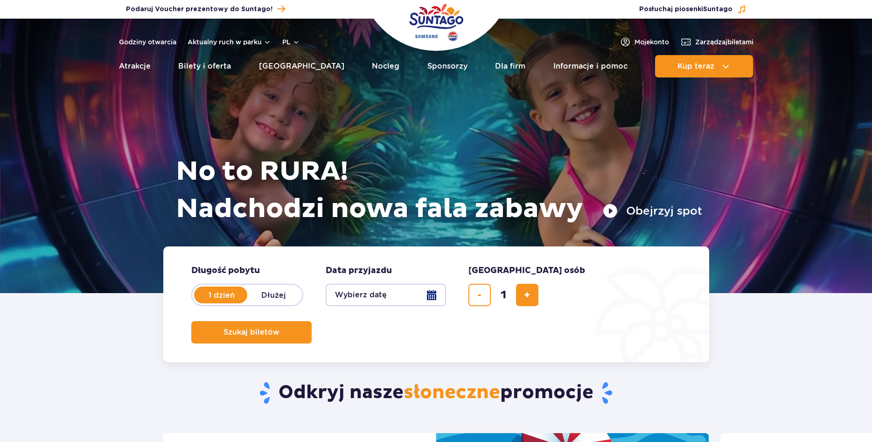  What do you see at coordinates (704, 66) in the screenshot?
I see `button: Kup teraz` at bounding box center [704, 66].